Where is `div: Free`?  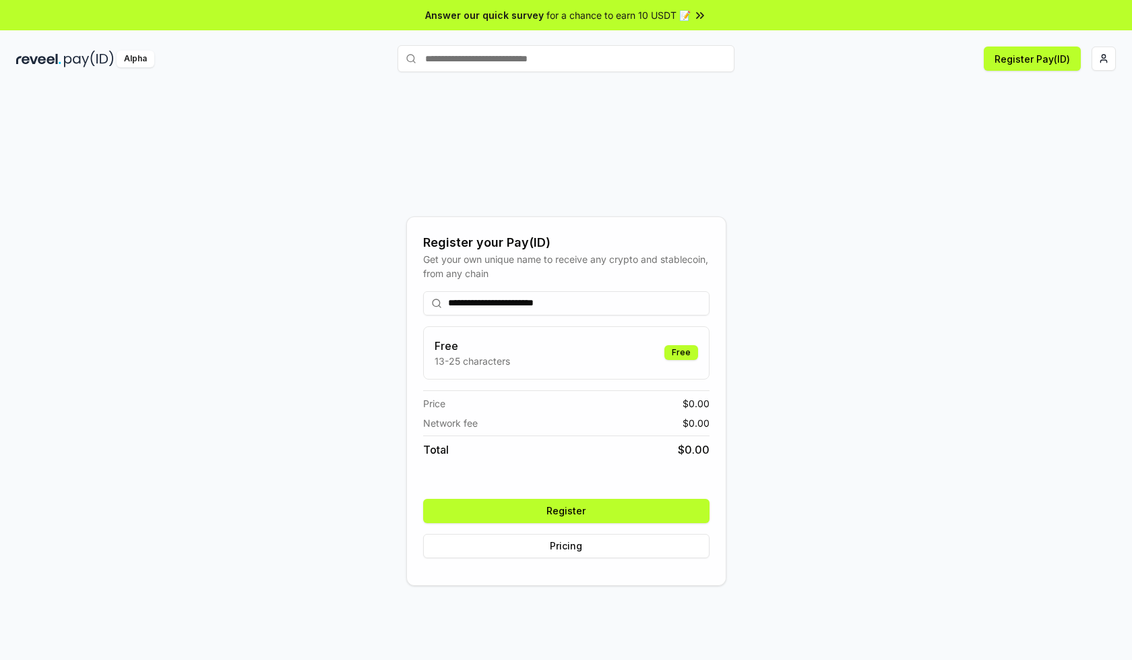
div: Free is located at coordinates (681, 352).